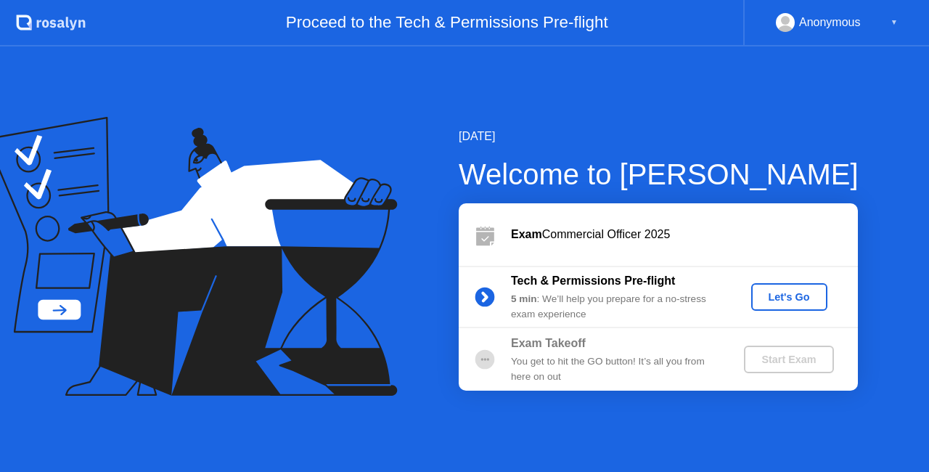 The width and height of the screenshot is (929, 472). What do you see at coordinates (684, 234) in the screenshot?
I see `div: Commercial Officer 2025` at bounding box center [684, 234].